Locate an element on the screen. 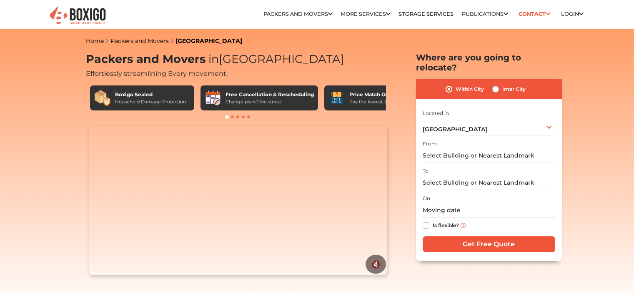 Image resolution: width=634 pixels, height=293 pixels. input: Get Free Quote is located at coordinates (489, 244).